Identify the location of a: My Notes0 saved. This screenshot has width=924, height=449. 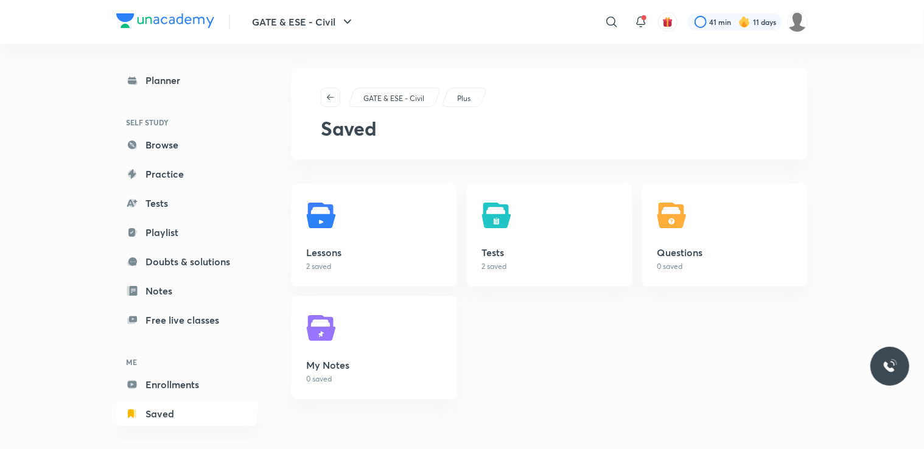
(375, 348).